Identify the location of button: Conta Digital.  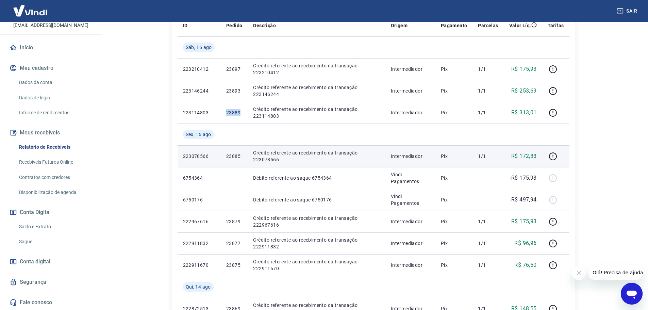
(51, 212).